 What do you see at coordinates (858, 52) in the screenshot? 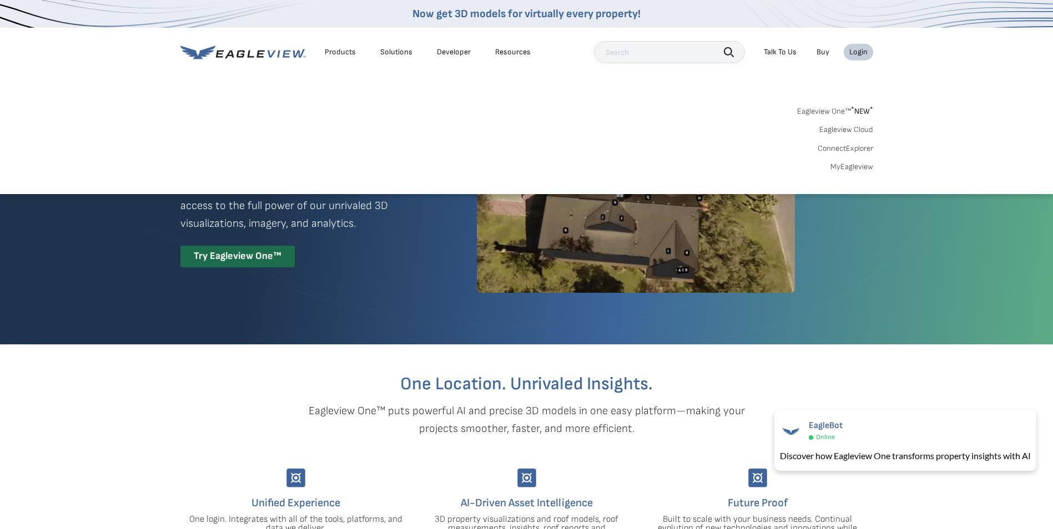
I see `div: Login` at bounding box center [858, 52].